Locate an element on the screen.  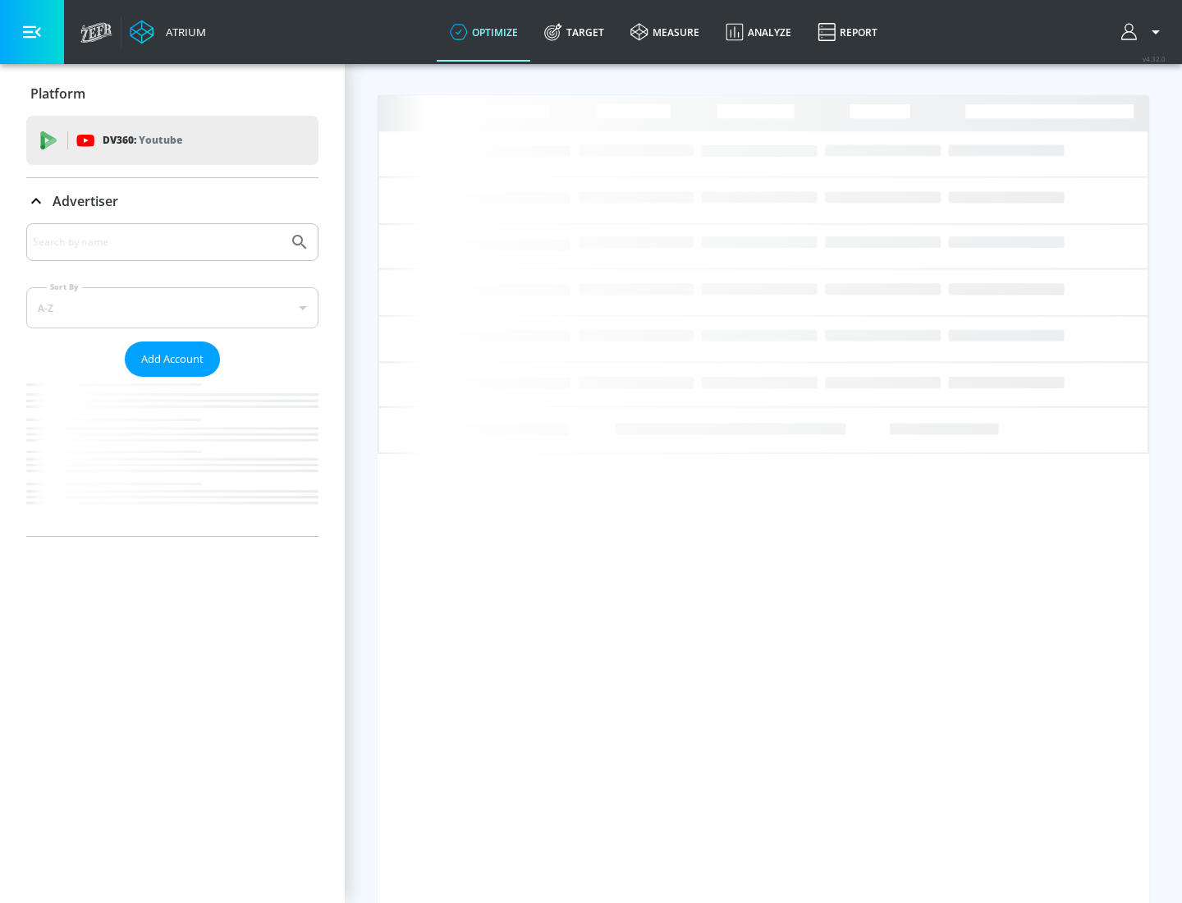
div: Platform is located at coordinates (172, 94).